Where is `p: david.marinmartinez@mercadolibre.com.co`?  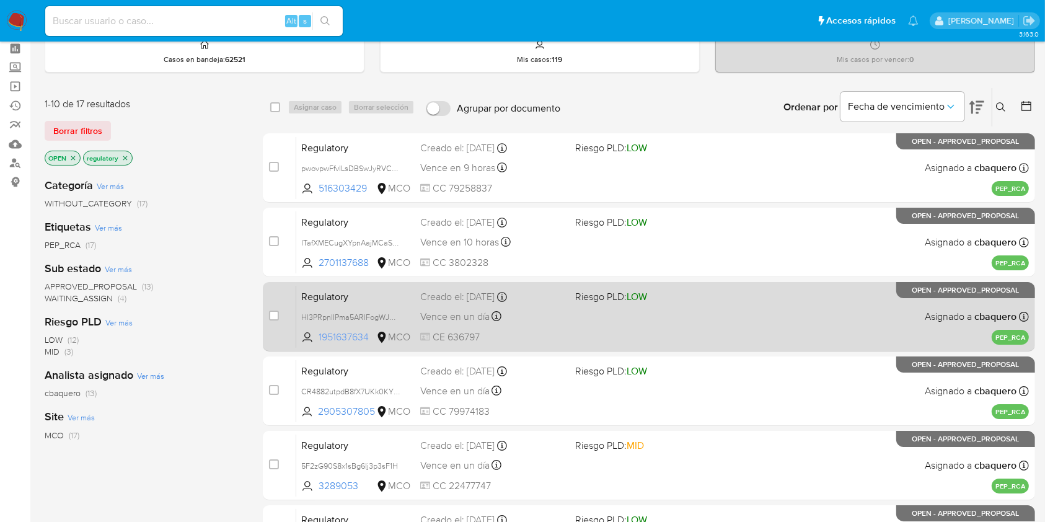 p: david.marinmartinez@mercadolibre.com.co is located at coordinates (983, 20).